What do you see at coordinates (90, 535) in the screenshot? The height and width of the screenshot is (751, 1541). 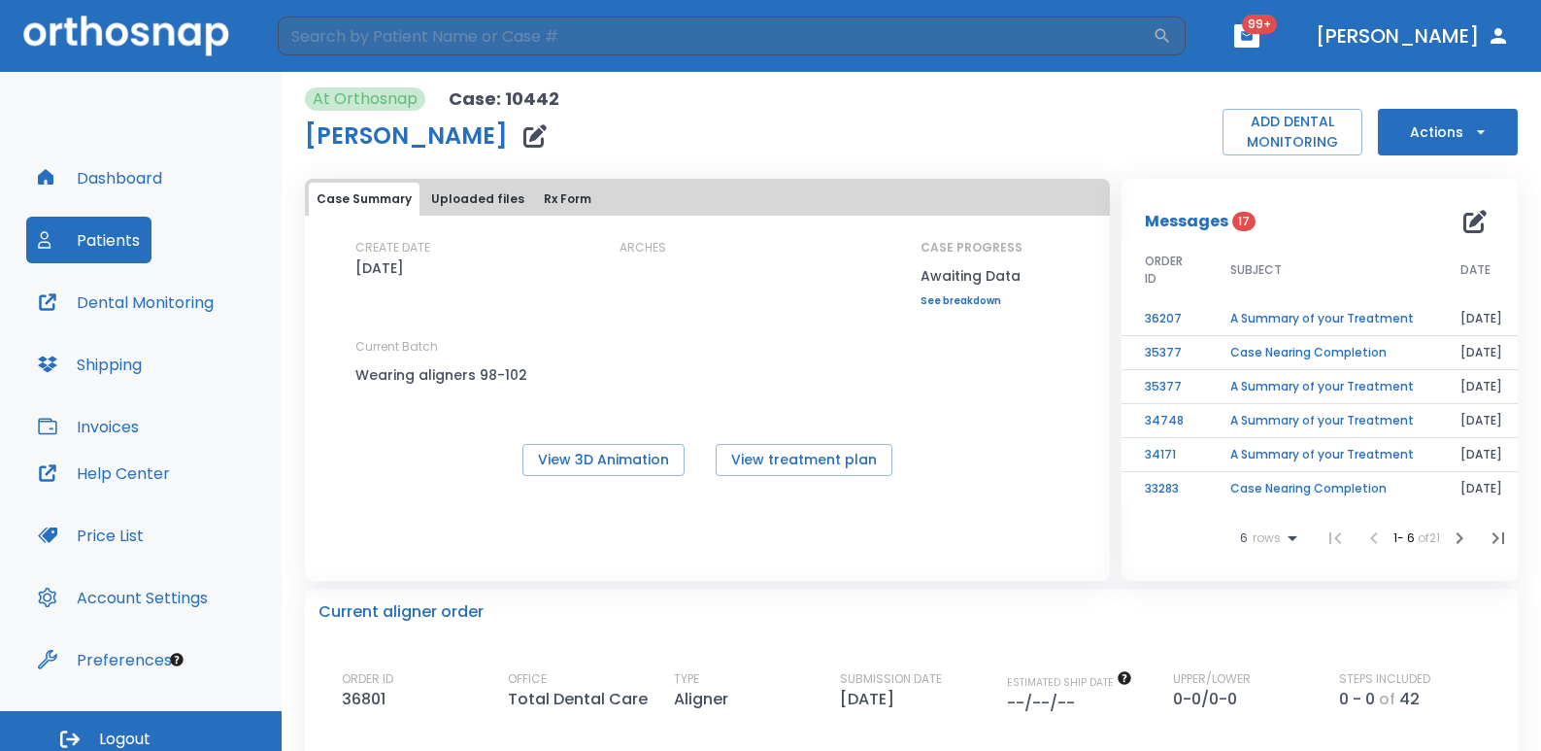 I see `button: Price List` at bounding box center [90, 535].